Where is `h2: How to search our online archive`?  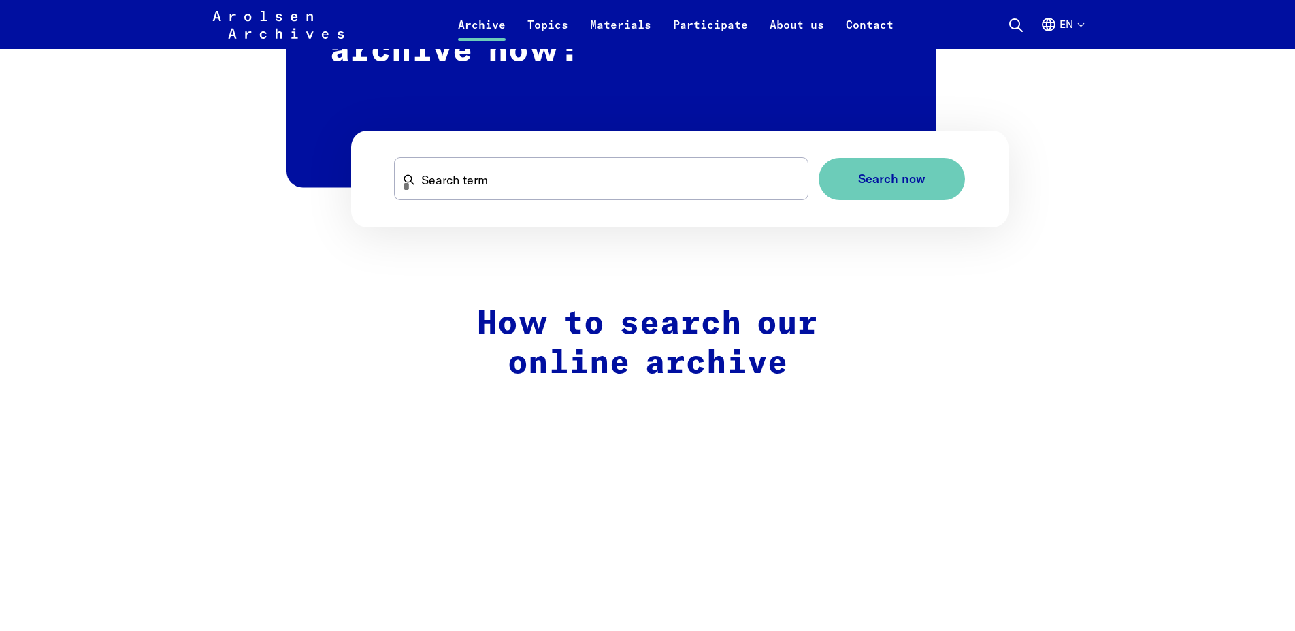
h2: How to search our online archive is located at coordinates (648, 344).